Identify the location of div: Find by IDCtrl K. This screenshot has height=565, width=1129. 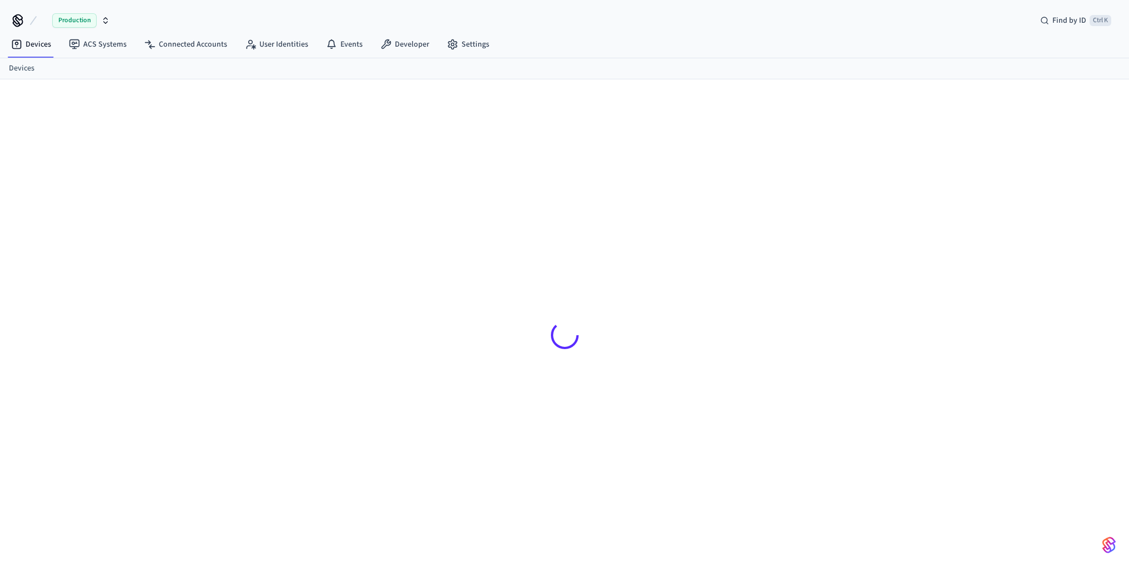
(1076, 21).